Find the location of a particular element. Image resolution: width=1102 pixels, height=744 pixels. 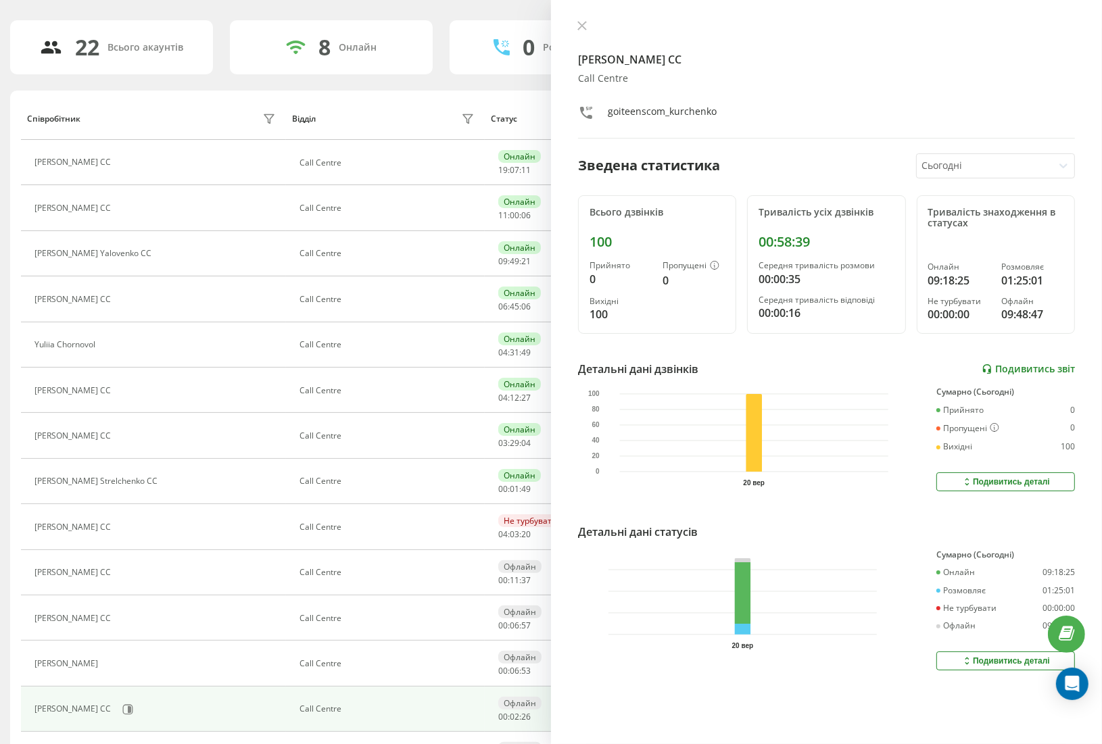

div: Подивитись деталі is located at coordinates (1005, 661).